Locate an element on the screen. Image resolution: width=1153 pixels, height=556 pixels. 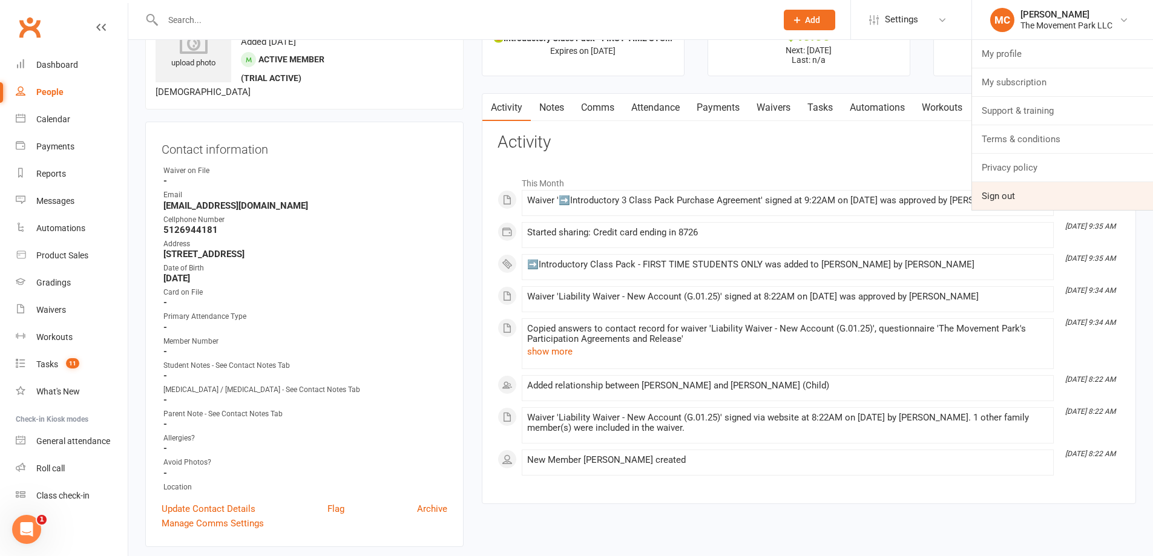
a: Archive is located at coordinates (432, 509).